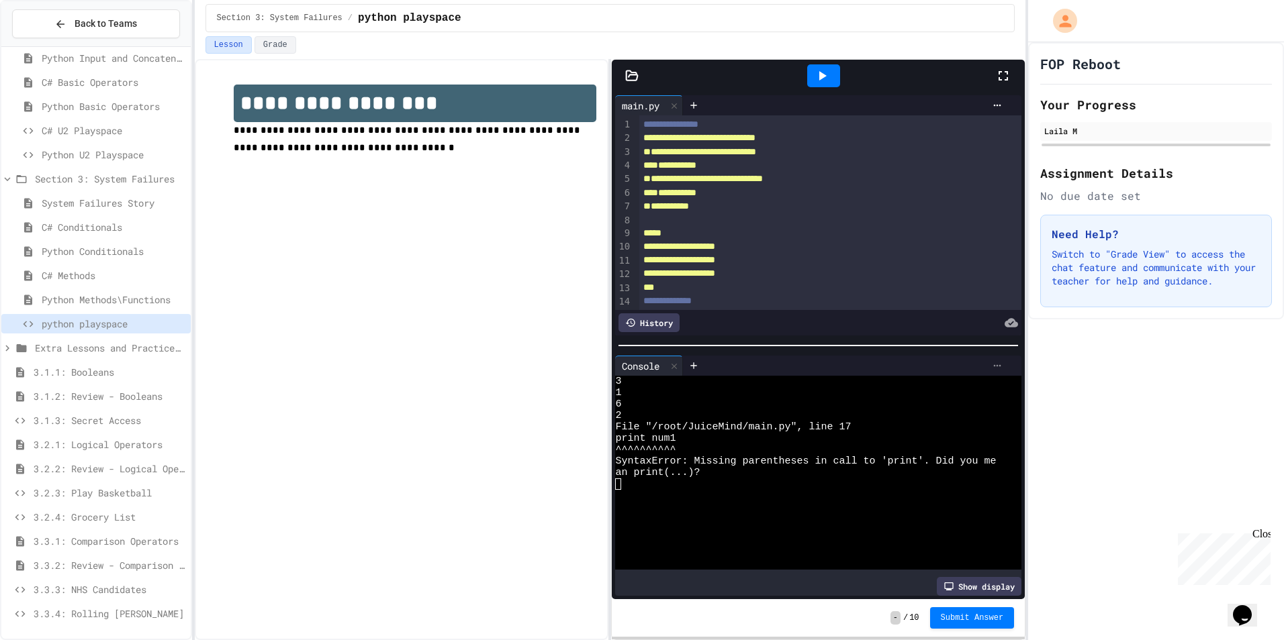 The width and height of the screenshot is (1284, 640). What do you see at coordinates (623, 275) in the screenshot?
I see `div: 12` at bounding box center [623, 275].